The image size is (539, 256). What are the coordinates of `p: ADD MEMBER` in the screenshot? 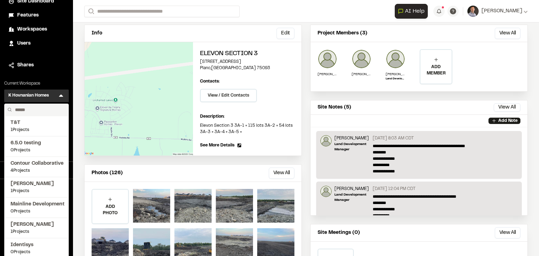 It's located at (435, 70).